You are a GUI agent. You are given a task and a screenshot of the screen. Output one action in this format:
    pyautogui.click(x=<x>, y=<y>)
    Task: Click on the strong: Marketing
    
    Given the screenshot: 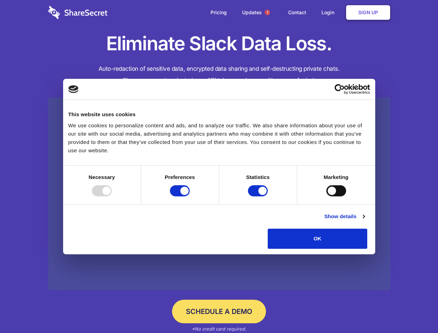 What is the action you would take?
    pyautogui.click(x=336, y=177)
    